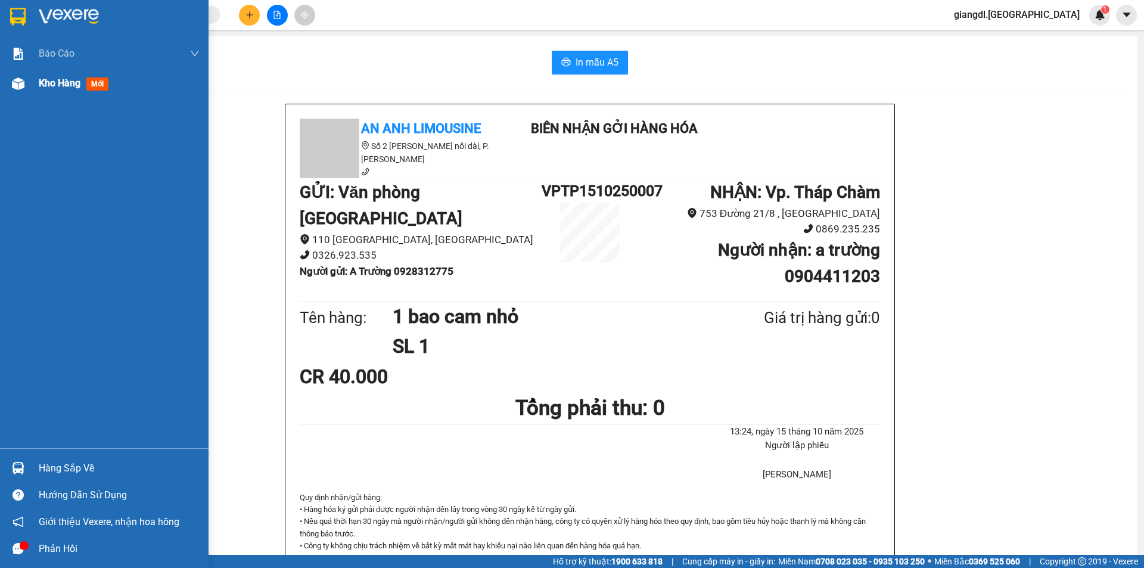 The width and height of the screenshot is (1144, 568). What do you see at coordinates (550, 346) in the screenshot?
I see `h1: SL 1` at bounding box center [550, 346].